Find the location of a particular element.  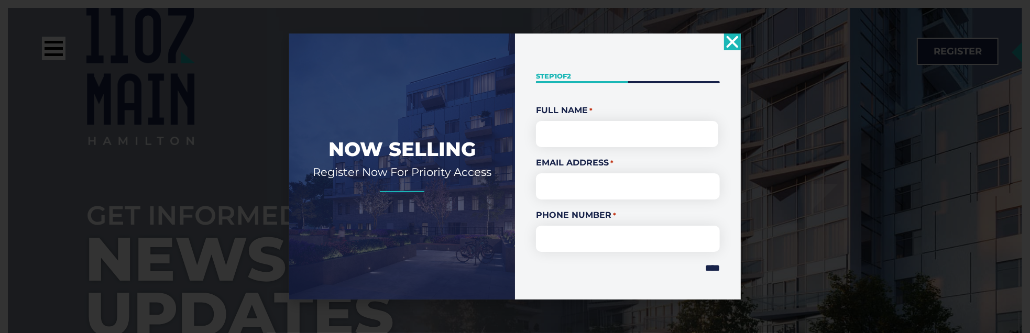

span: 2 is located at coordinates (569, 76).